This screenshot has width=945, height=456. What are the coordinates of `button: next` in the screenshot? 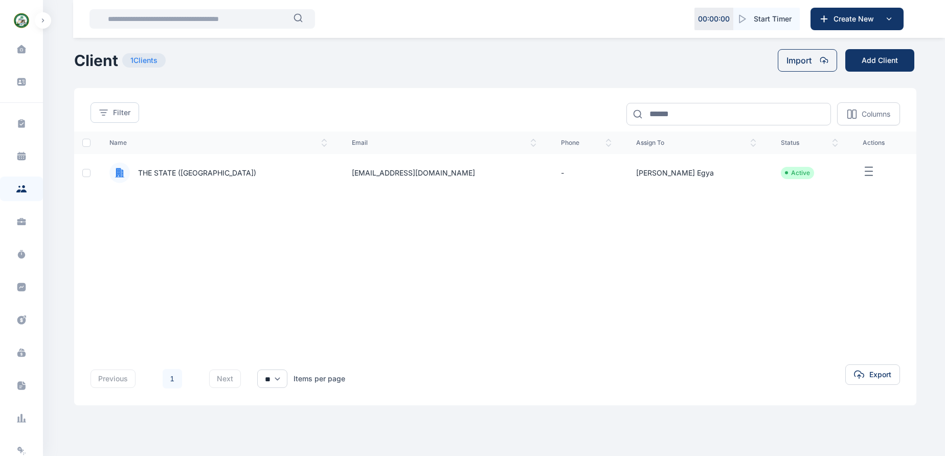 It's located at (225, 378).